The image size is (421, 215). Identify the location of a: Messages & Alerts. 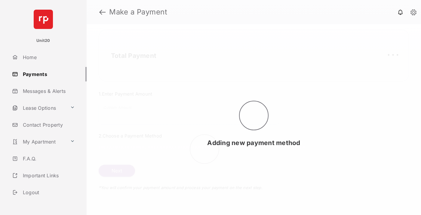
(48, 91).